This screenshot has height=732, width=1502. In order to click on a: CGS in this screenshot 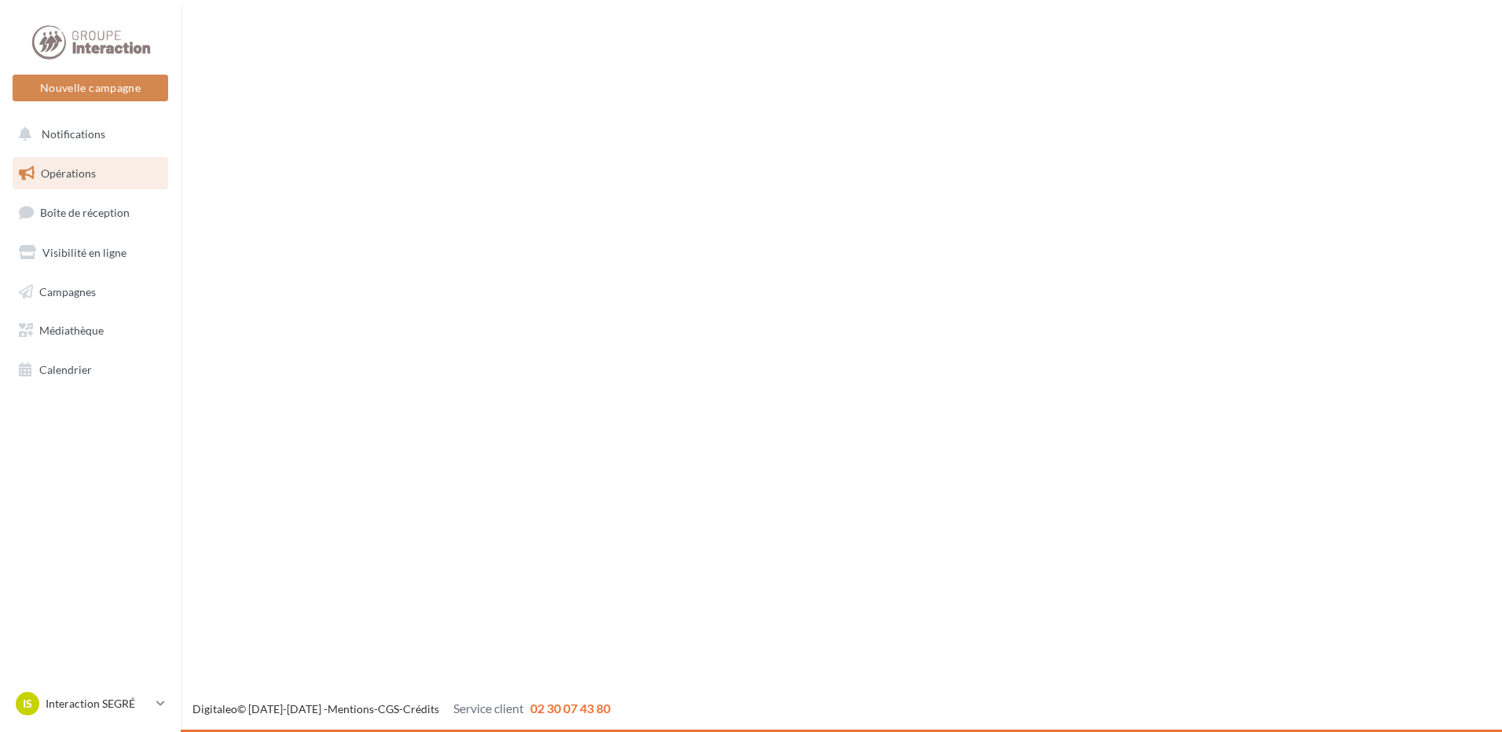, I will do `click(388, 708)`.